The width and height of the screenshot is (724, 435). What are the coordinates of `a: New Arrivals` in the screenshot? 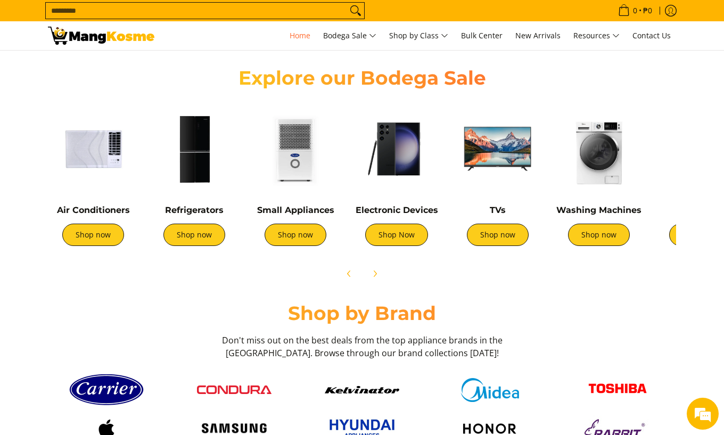 It's located at (537, 36).